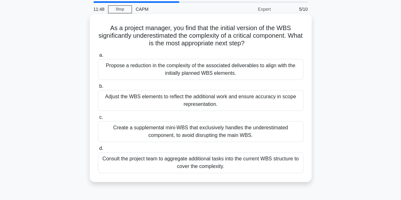  What do you see at coordinates (201, 131) in the screenshot?
I see `div: Create a supplemental mini-WBS that exclusively handles the underestimated component, to avoid di...` at bounding box center [201, 131].